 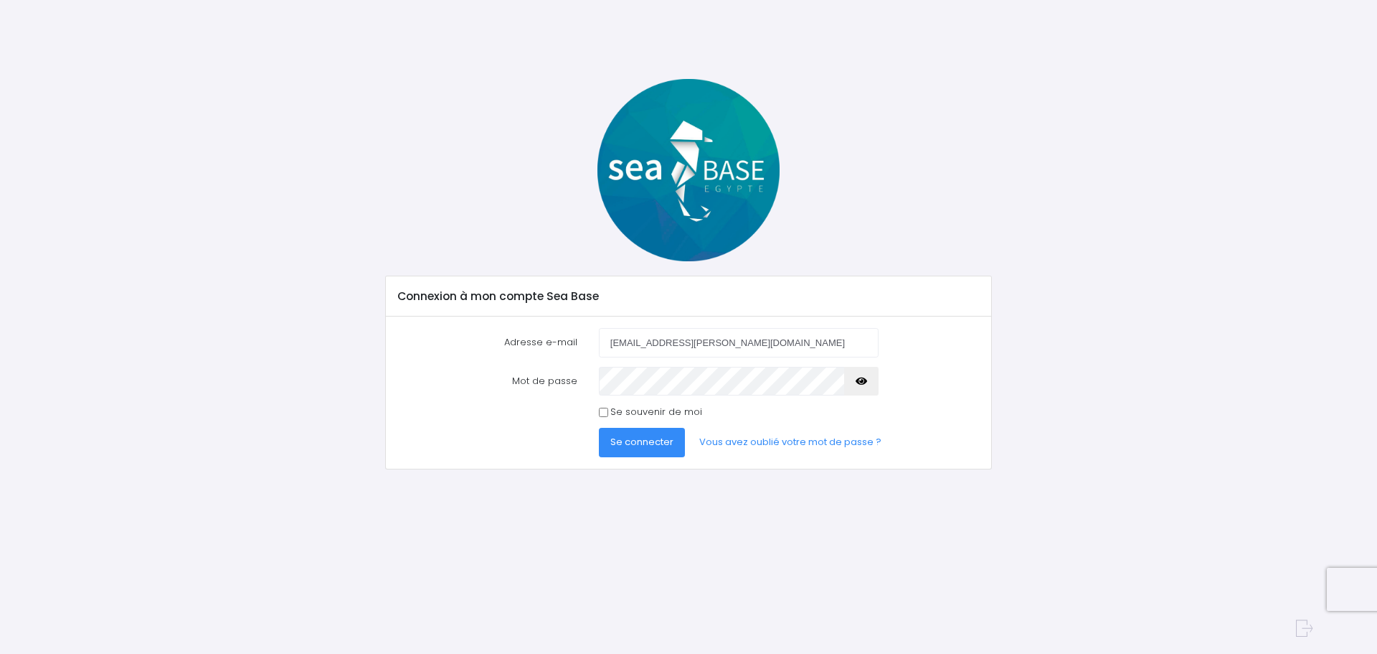 I want to click on span: Se connecter, so click(x=642, y=441).